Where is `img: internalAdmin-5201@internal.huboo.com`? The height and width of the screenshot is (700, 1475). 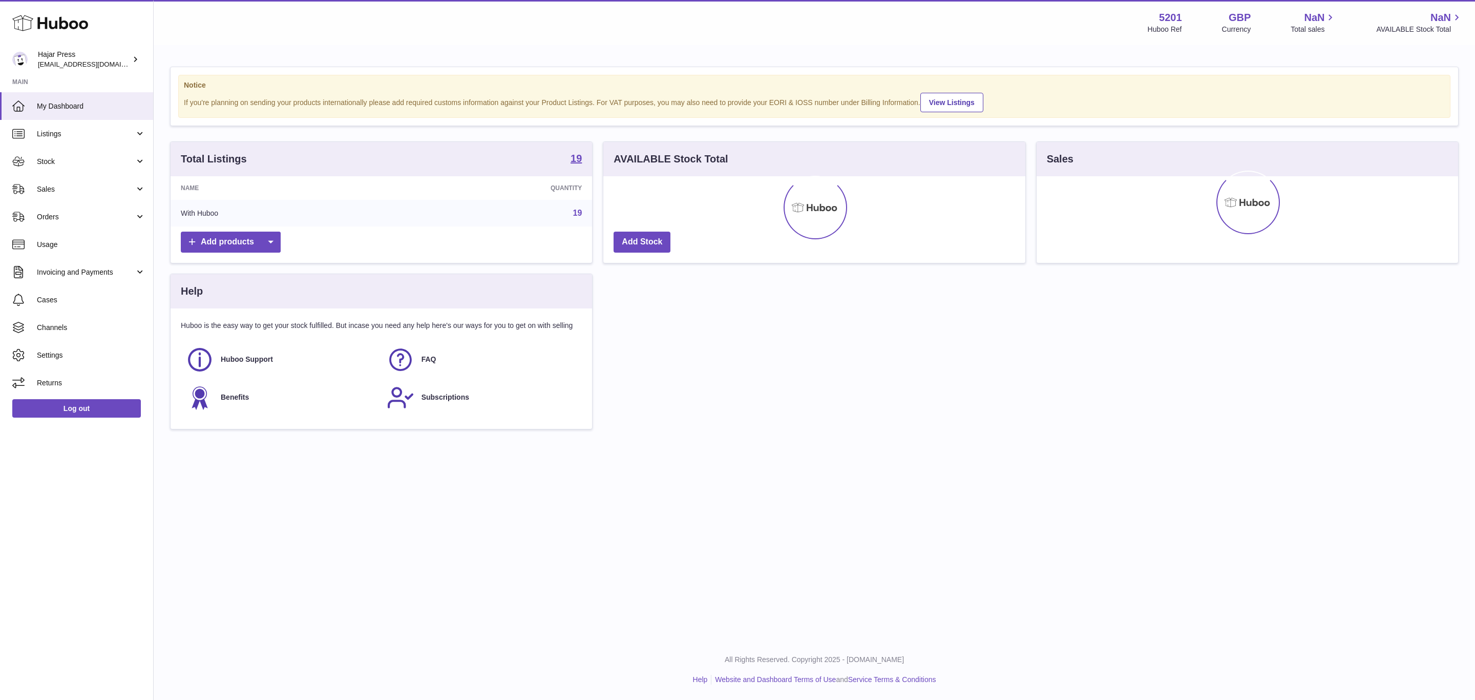
img: internalAdmin-5201@internal.huboo.com is located at coordinates (20, 59).